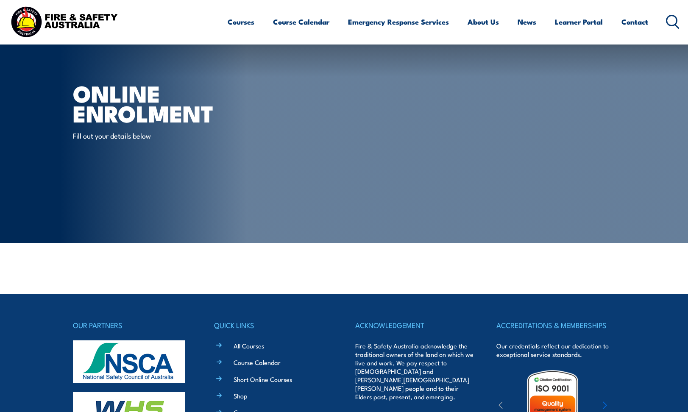 This screenshot has width=688, height=412. What do you see at coordinates (150, 135) in the screenshot?
I see `p: Fill out your details below` at bounding box center [150, 135].